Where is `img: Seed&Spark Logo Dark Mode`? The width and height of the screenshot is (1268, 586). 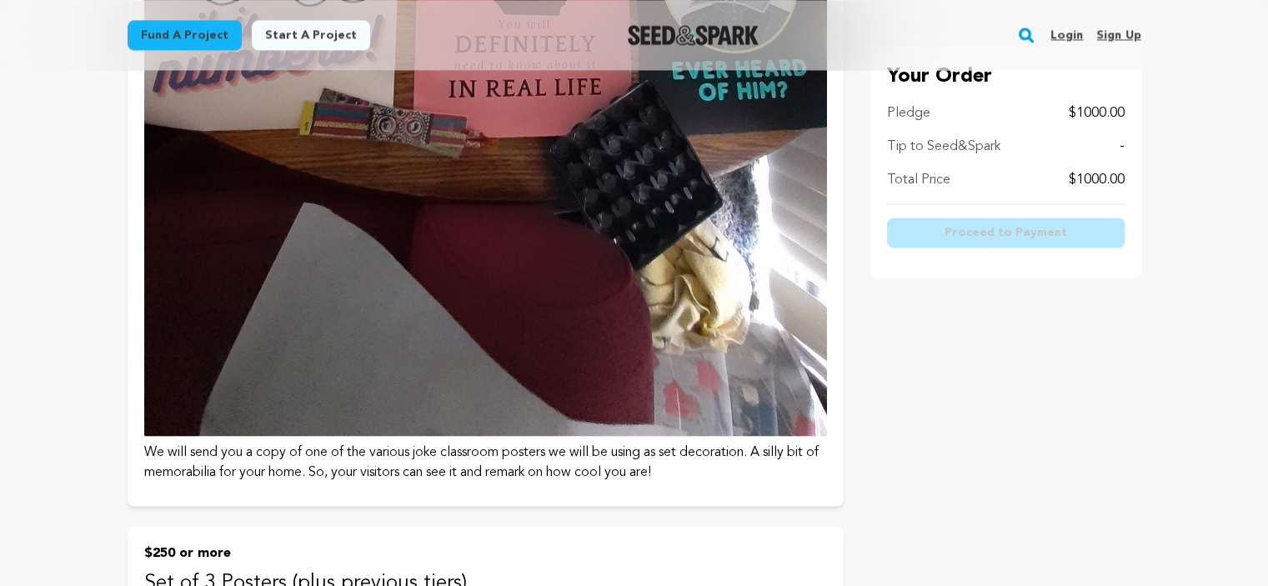
img: Seed&Spark Logo Dark Mode is located at coordinates (693, 35).